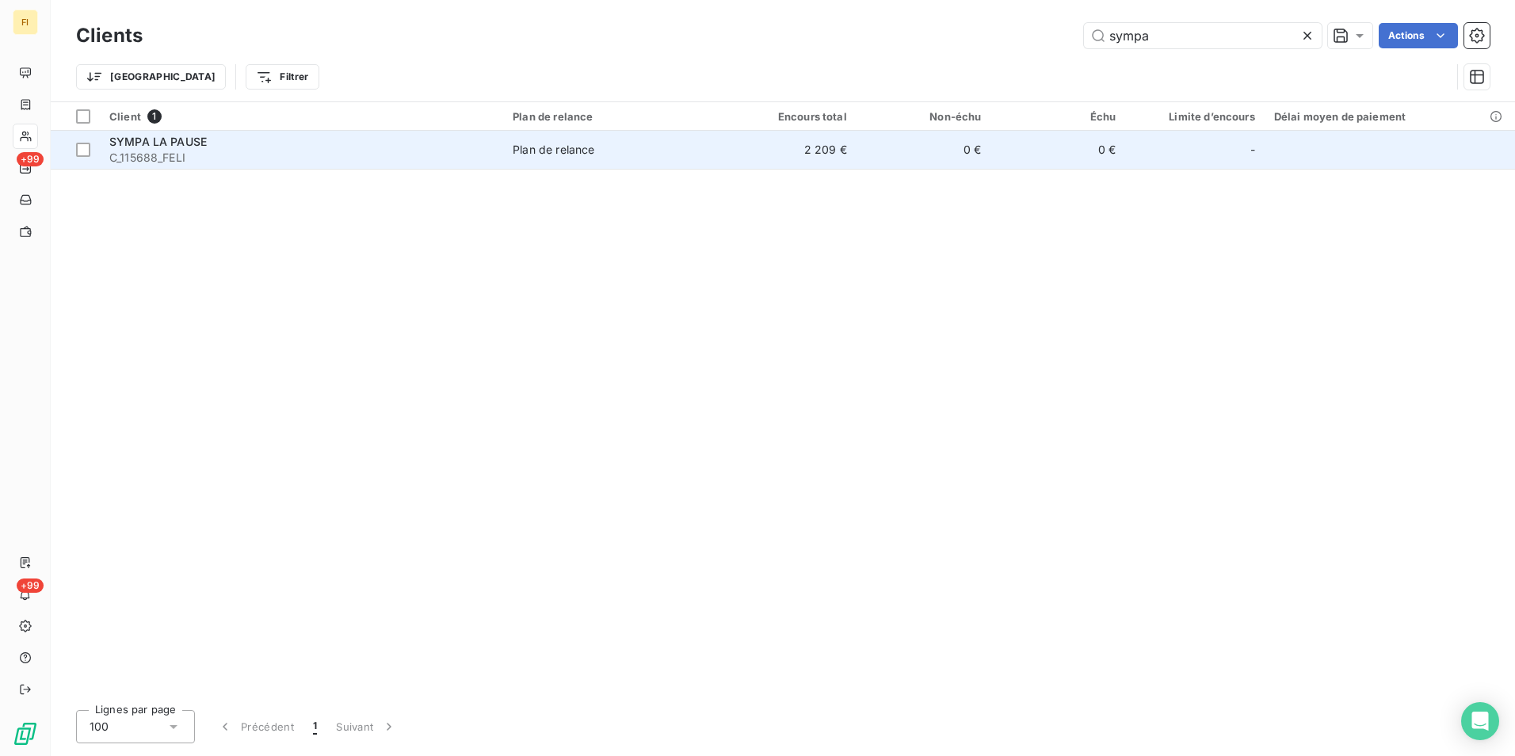 Image resolution: width=1515 pixels, height=756 pixels. I want to click on span: Client, so click(125, 116).